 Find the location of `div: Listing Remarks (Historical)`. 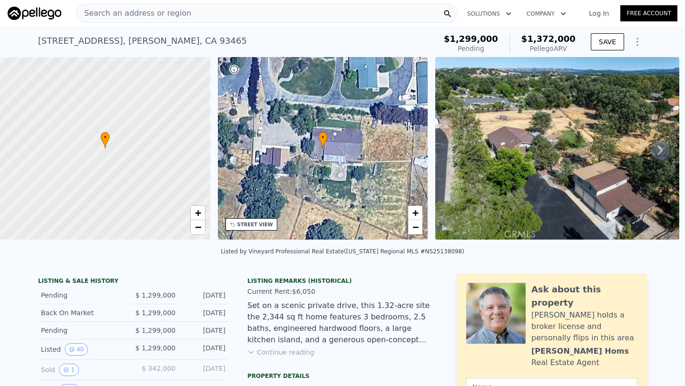

div: Listing Remarks (Historical) is located at coordinates (343, 281).